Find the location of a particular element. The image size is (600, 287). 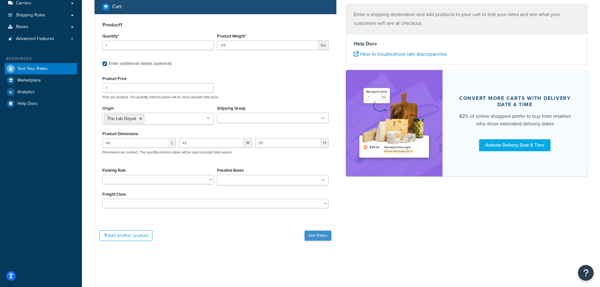

li: Analytics is located at coordinates (41, 92).